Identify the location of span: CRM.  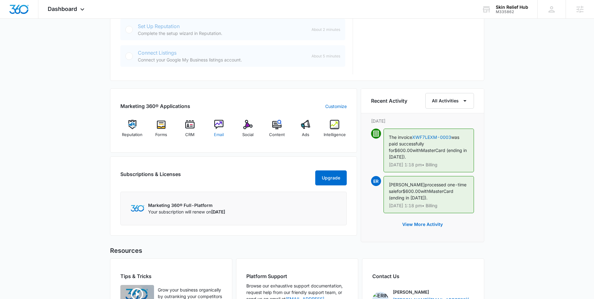
(190, 135).